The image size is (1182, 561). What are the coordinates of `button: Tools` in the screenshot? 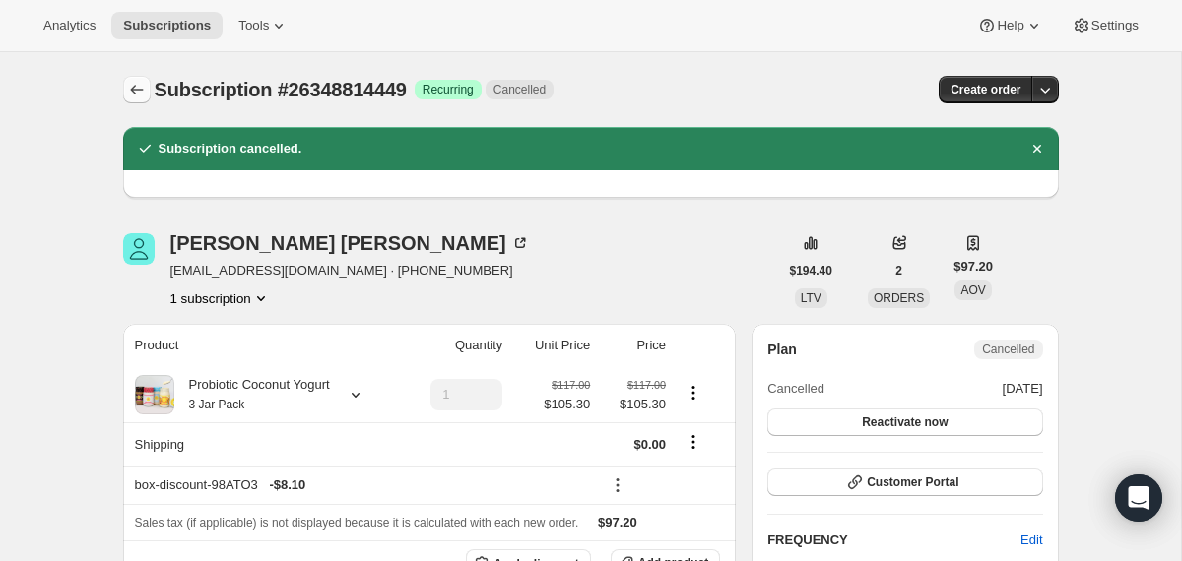 It's located at (263, 26).